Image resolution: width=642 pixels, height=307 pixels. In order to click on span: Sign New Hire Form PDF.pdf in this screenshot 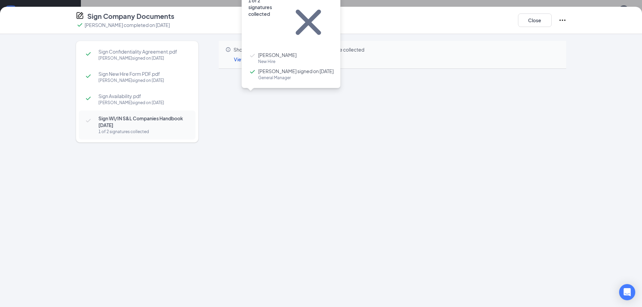, I will do `click(144, 74)`.